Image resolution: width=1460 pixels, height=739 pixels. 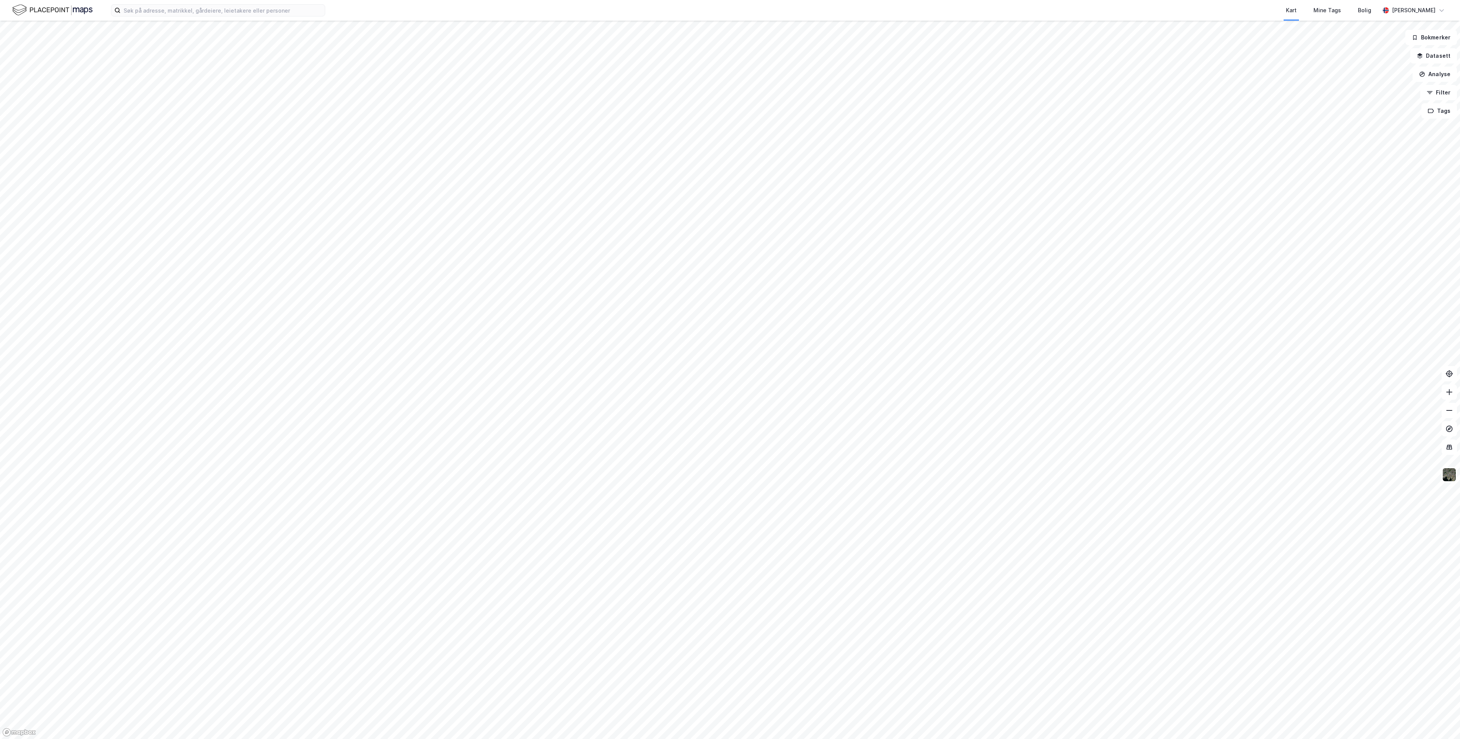 I want to click on button: Filter, so click(x=1439, y=93).